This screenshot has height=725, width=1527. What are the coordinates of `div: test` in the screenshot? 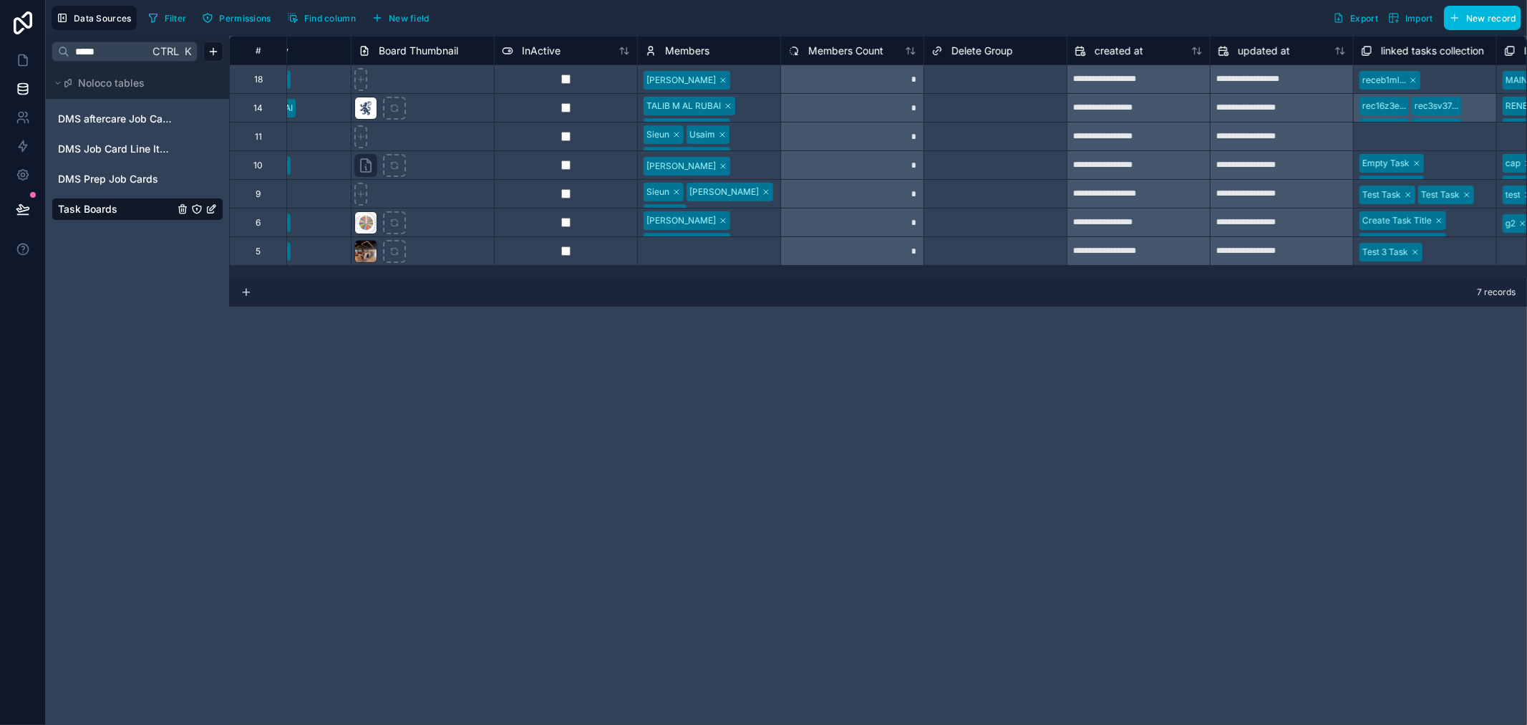 It's located at (1513, 195).